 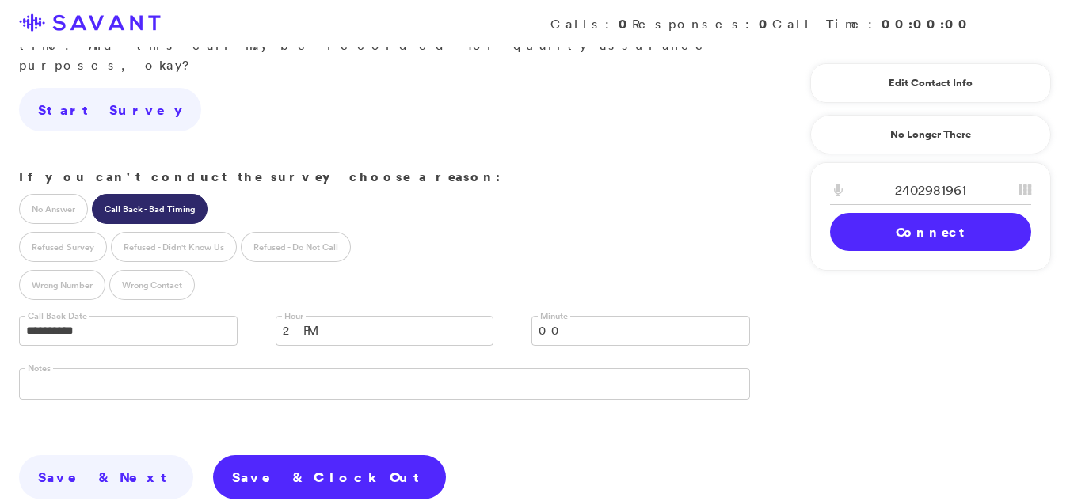 I want to click on label: Hour, so click(x=294, y=316).